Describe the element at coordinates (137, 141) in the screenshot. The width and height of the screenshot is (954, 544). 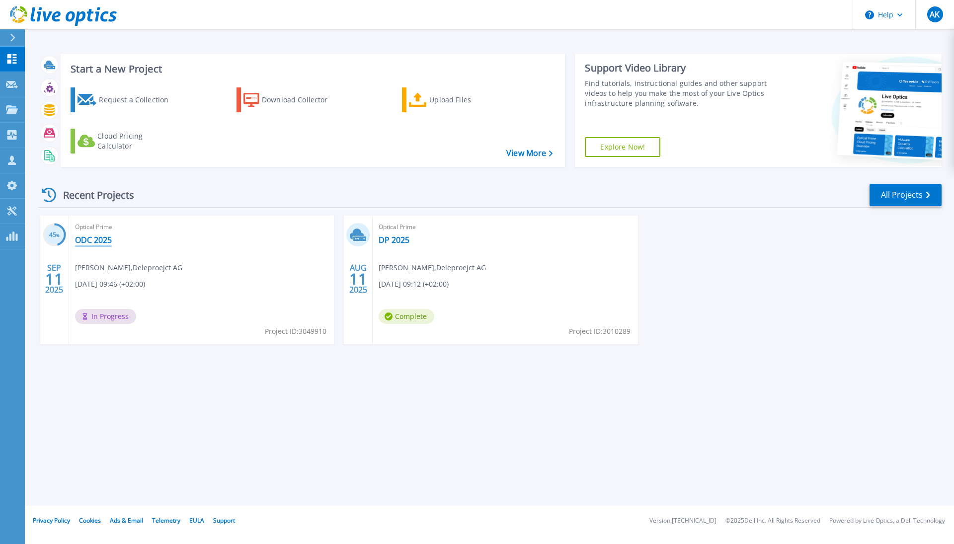
I see `div: Cloud Pricing Calculator` at that location.